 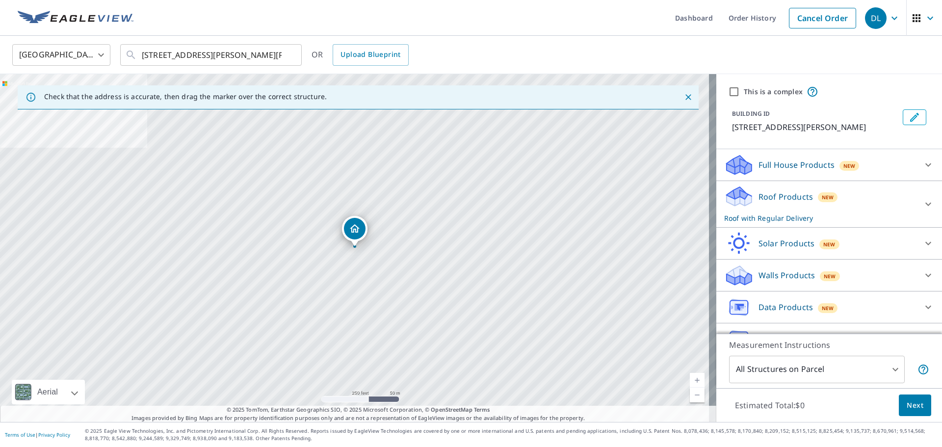 What do you see at coordinates (924, 370) in the screenshot?
I see `span: Your report will include each building or structure inside the parcel boundary. In some cases, du...` at bounding box center [924, 370].